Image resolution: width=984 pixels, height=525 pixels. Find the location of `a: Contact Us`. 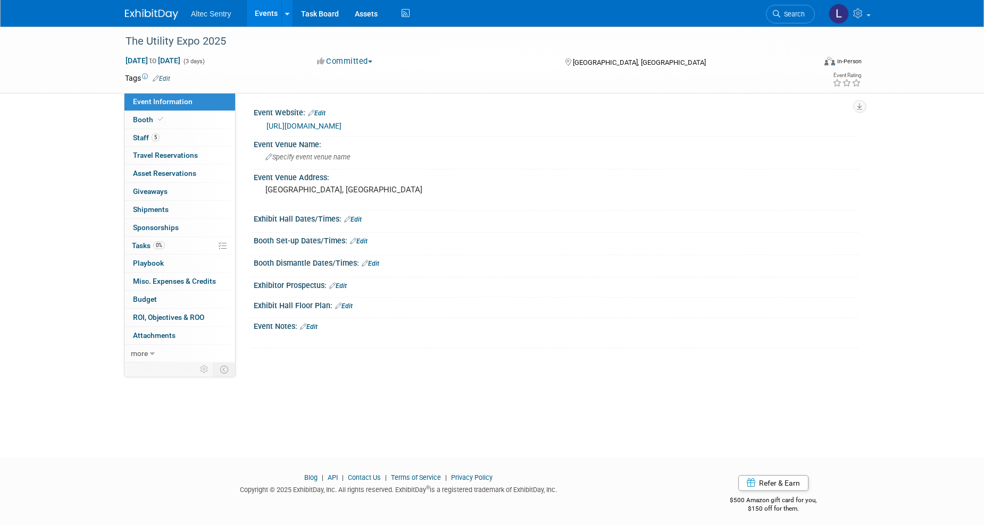

a: Contact Us is located at coordinates (364, 477).